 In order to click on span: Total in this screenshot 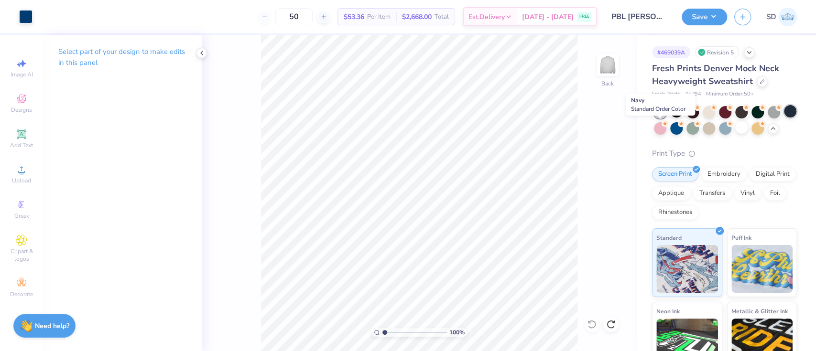, I will do `click(442, 17)`.